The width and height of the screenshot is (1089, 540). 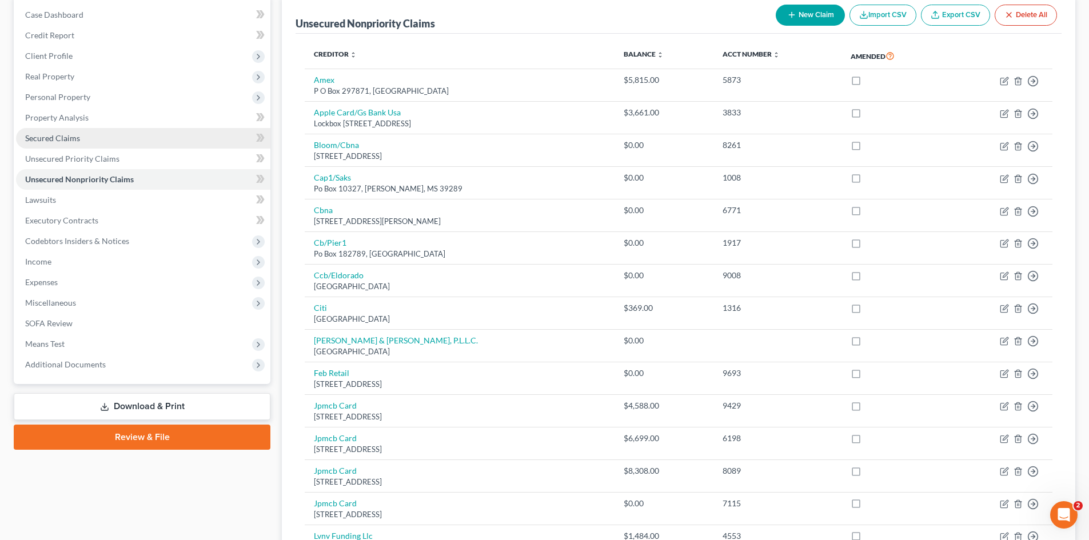 What do you see at coordinates (330, 242) in the screenshot?
I see `a: Cb/Pier1` at bounding box center [330, 242].